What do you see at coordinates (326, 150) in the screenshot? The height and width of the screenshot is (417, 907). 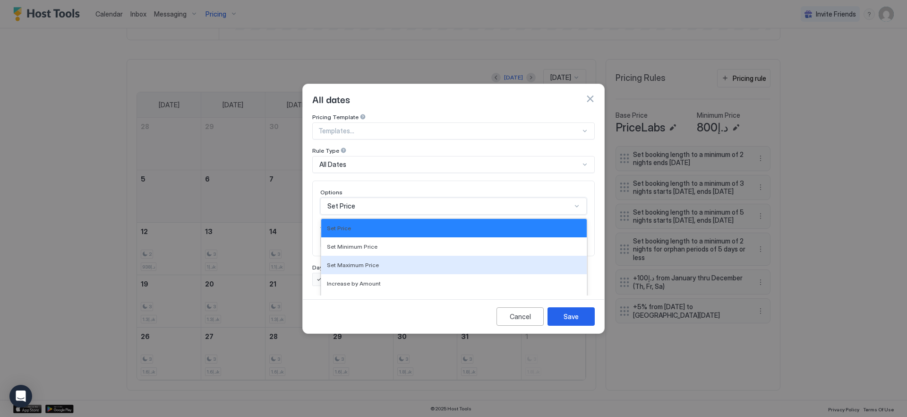 I see `span: Rule Type` at bounding box center [326, 150].